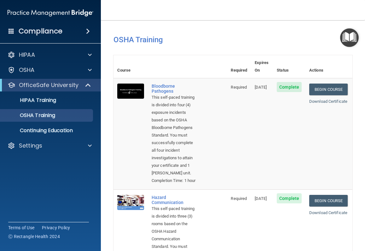  Describe the element at coordinates (233, 40) in the screenshot. I see `h4: OSHA Training` at that location.